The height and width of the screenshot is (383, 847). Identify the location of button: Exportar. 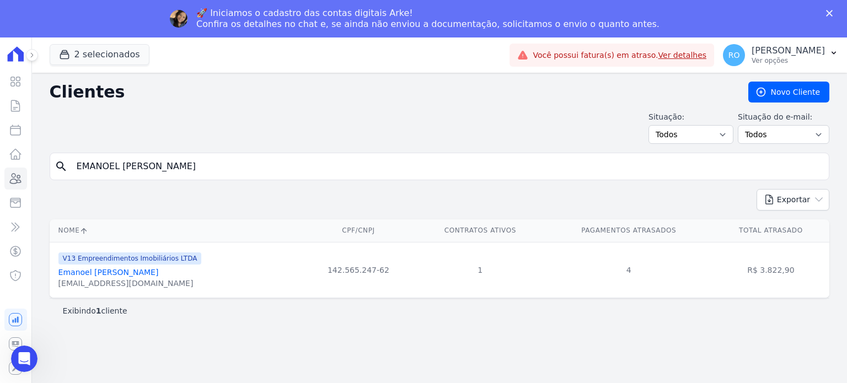
(793, 200).